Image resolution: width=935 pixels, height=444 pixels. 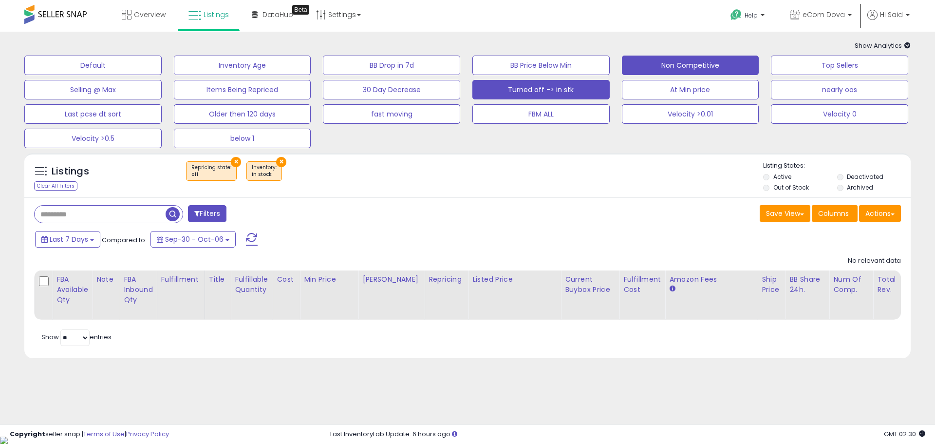 I want to click on button: Non Competitive, so click(x=690, y=65).